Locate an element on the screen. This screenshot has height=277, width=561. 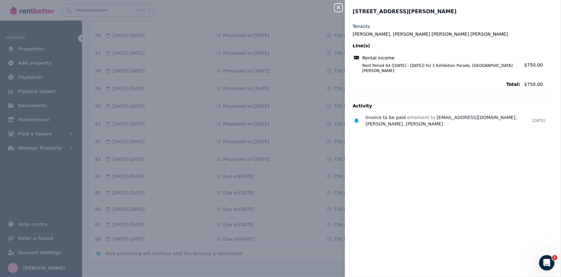
div: email sent to is located at coordinates (449, 121).